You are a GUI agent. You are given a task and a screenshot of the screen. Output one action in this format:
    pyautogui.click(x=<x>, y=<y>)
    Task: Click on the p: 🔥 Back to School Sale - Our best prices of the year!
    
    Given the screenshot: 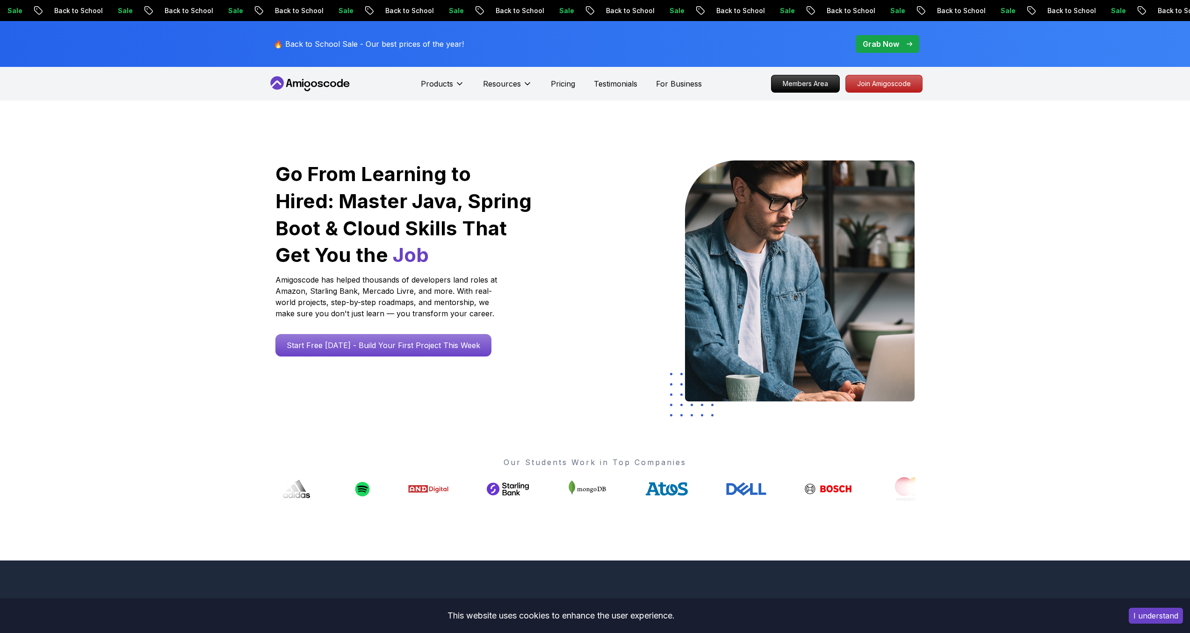 What is the action you would take?
    pyautogui.click(x=368, y=44)
    